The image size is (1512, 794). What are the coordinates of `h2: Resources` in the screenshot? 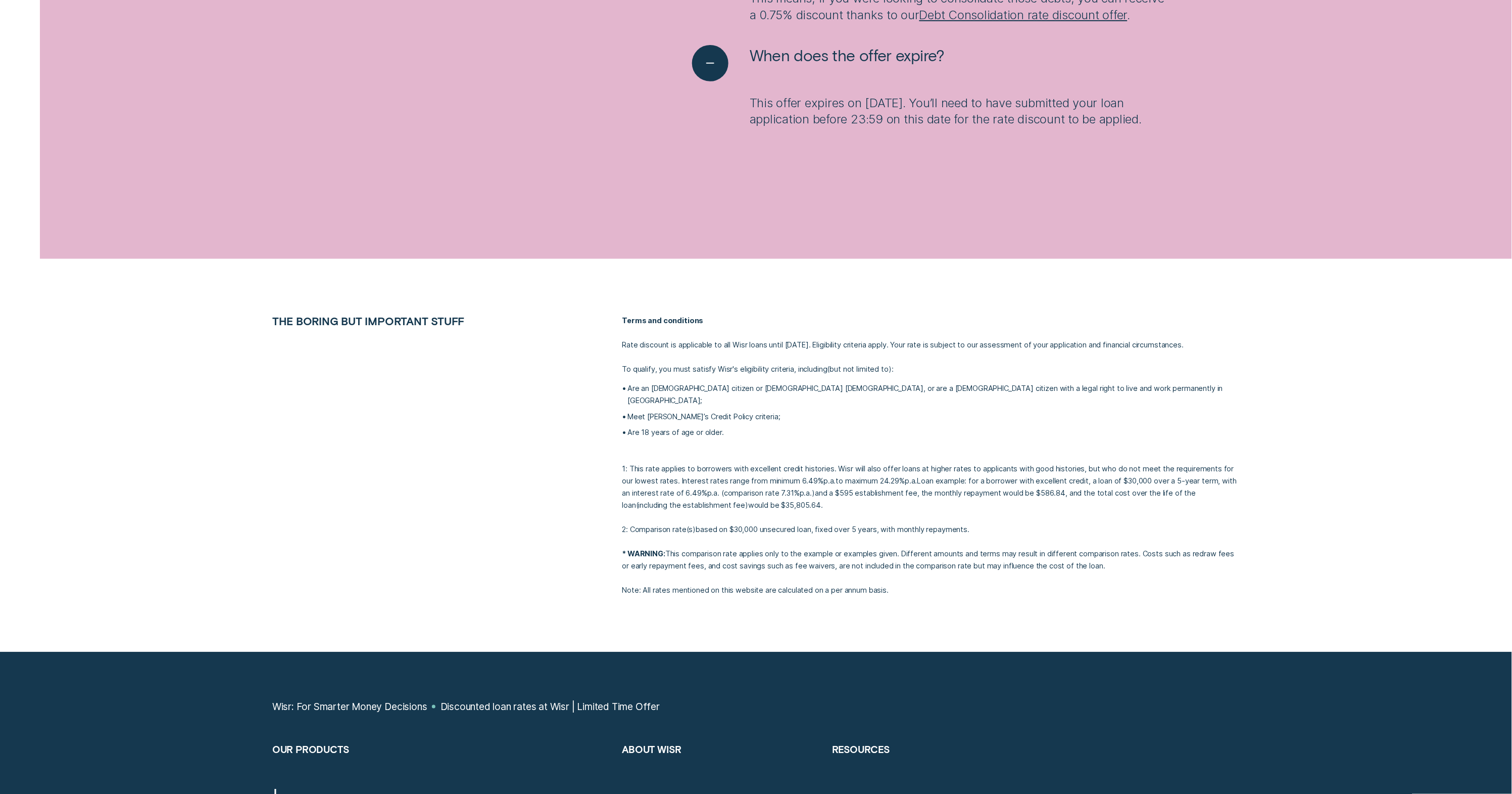 It's located at (931, 767).